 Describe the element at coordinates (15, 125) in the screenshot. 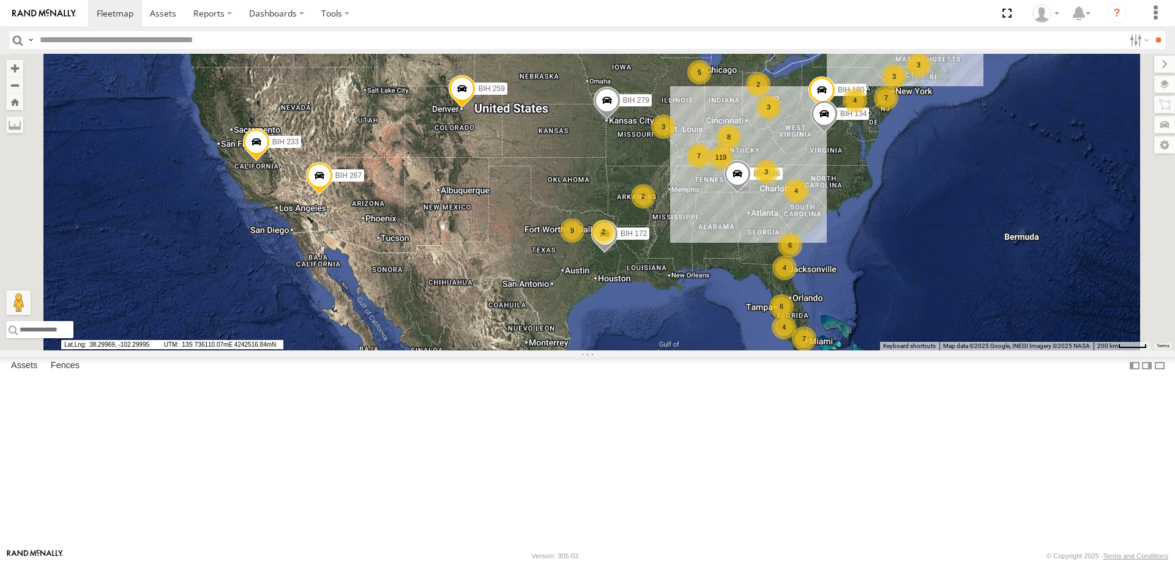

I see `label: Measure` at that location.